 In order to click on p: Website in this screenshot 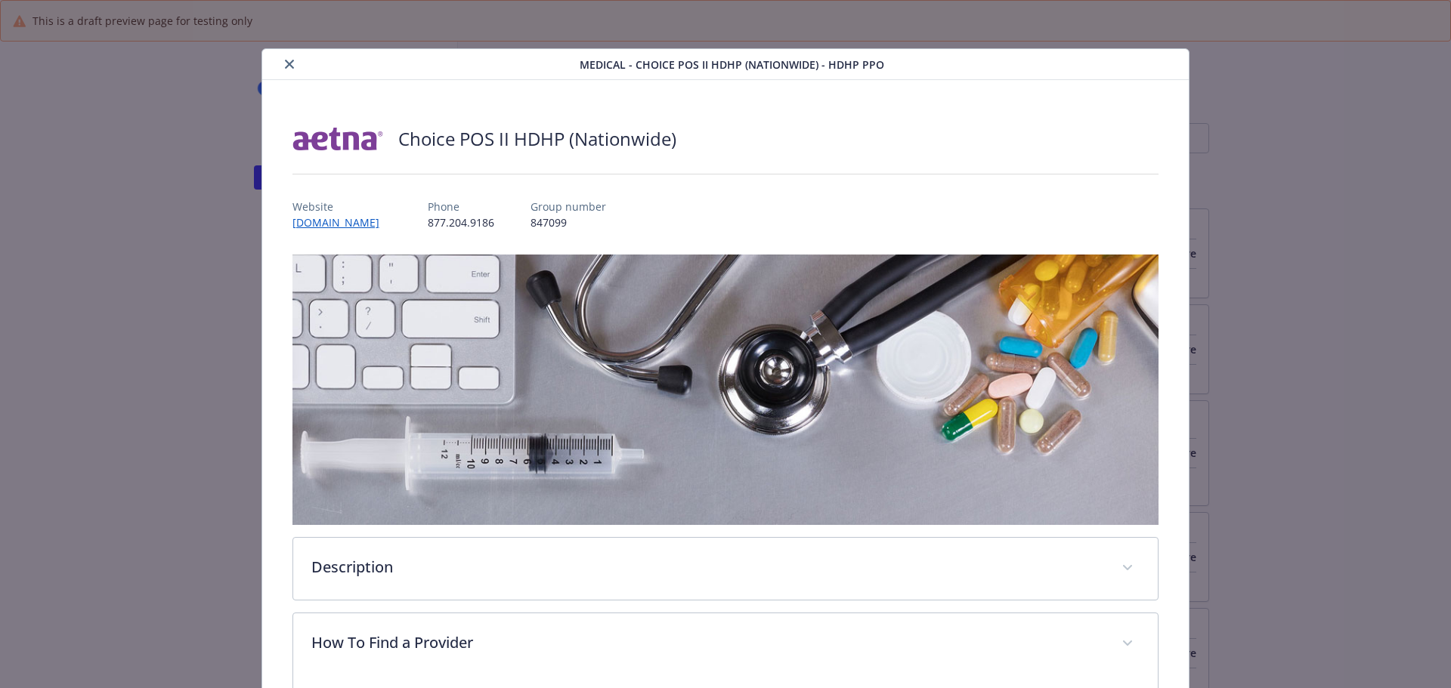, I will do `click(341, 206)`.